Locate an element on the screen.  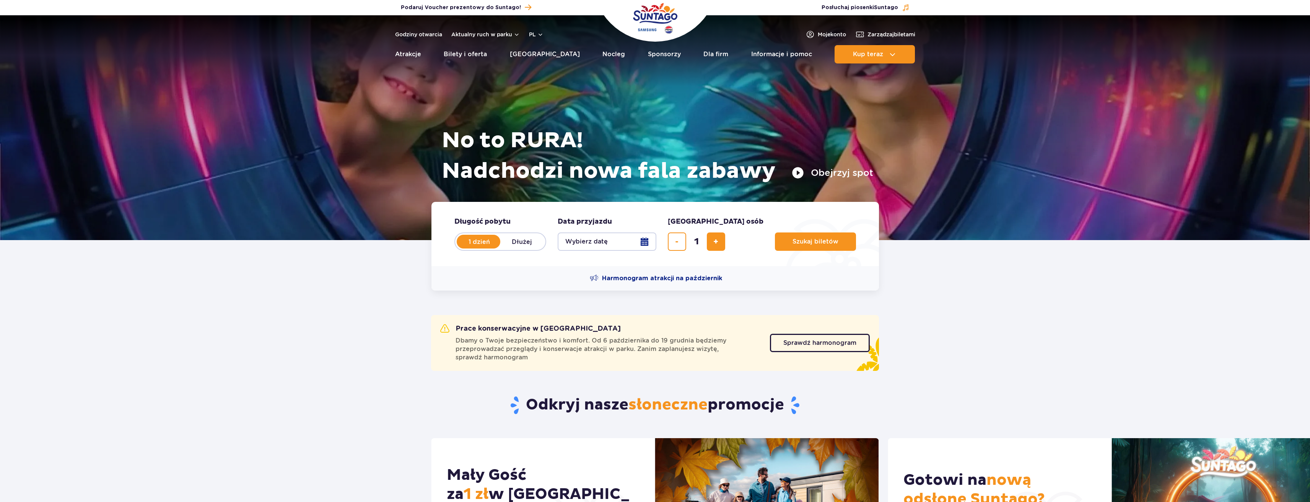
span: Harmonogram atrakcji na październik is located at coordinates (662, 279).